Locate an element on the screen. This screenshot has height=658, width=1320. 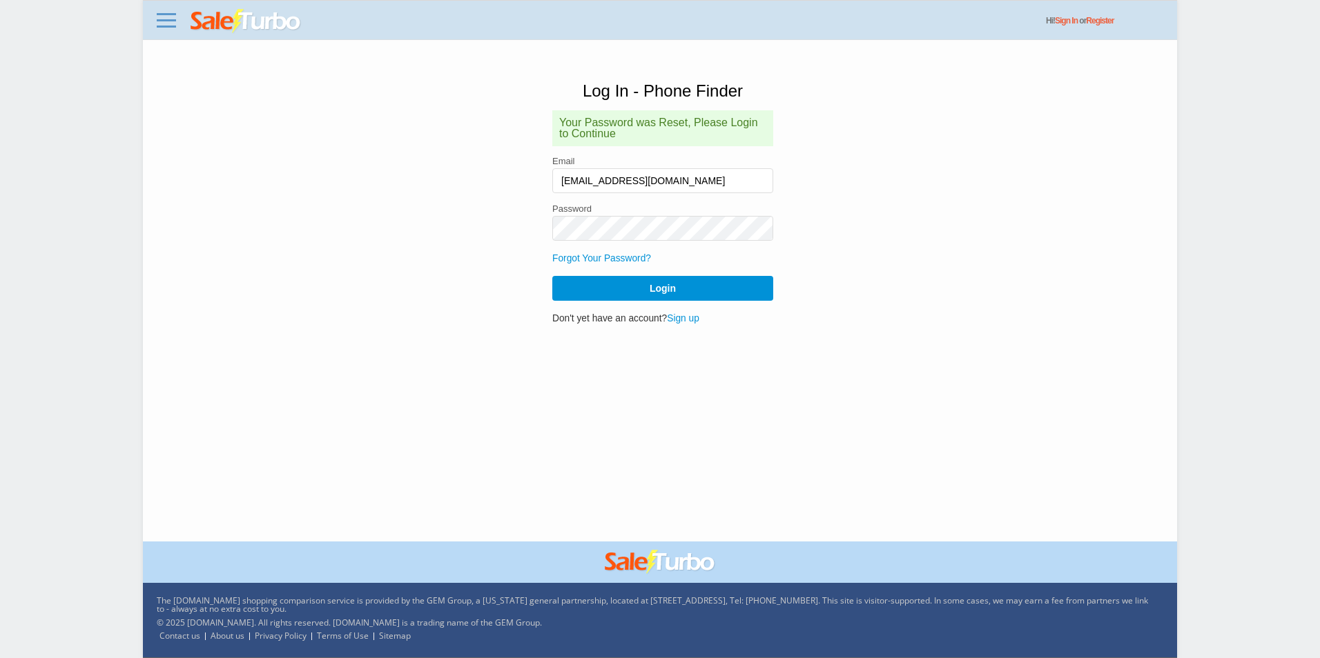
a: Sign up is located at coordinates (683, 318).